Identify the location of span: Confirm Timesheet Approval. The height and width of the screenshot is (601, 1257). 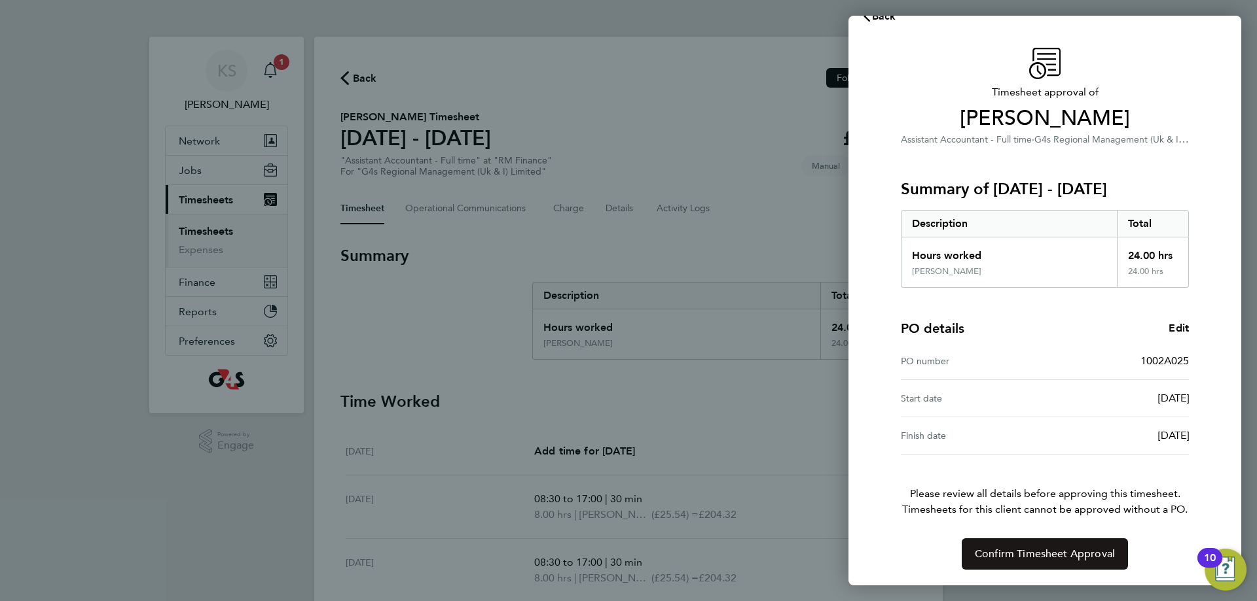
(1045, 554).